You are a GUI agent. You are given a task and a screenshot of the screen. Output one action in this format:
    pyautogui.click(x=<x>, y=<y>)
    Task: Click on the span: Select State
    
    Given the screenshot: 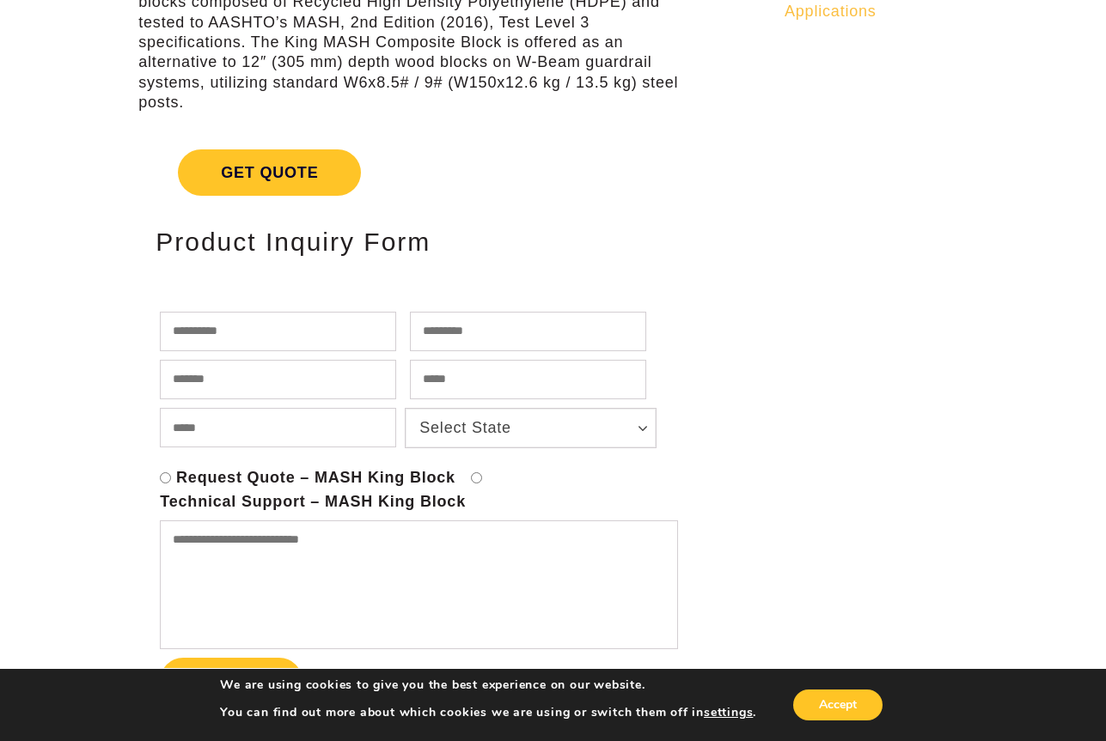 What is the action you would take?
    pyautogui.click(x=522, y=428)
    